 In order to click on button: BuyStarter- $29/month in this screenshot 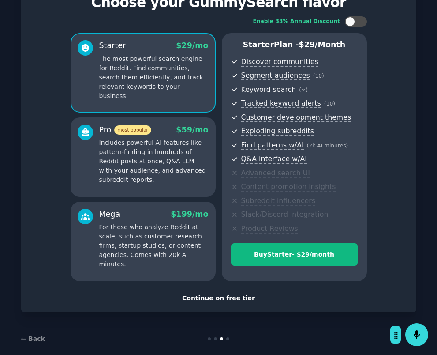, I will do `click(294, 254)`.